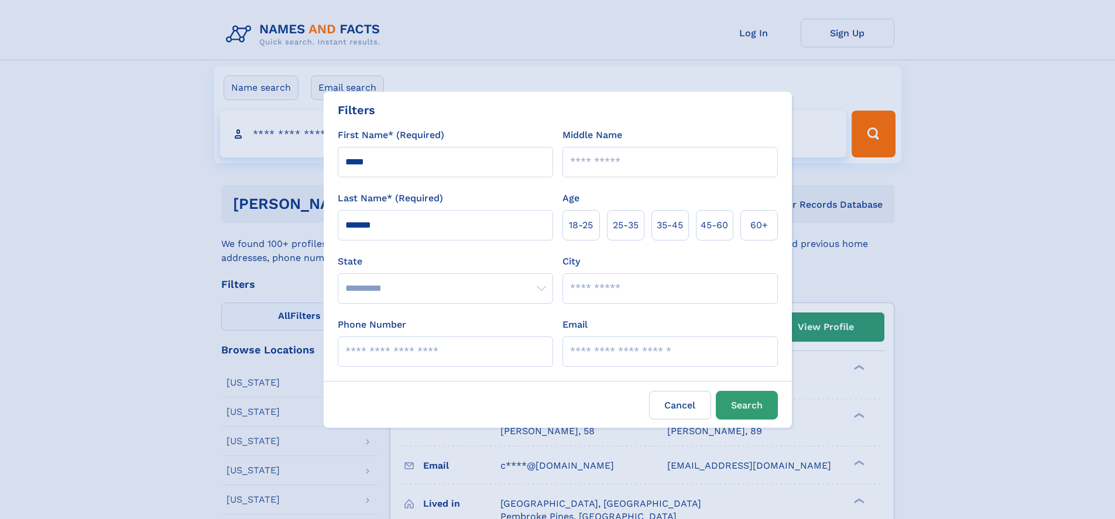 Image resolution: width=1115 pixels, height=519 pixels. Describe the element at coordinates (356, 110) in the screenshot. I see `div: Filters` at that location.